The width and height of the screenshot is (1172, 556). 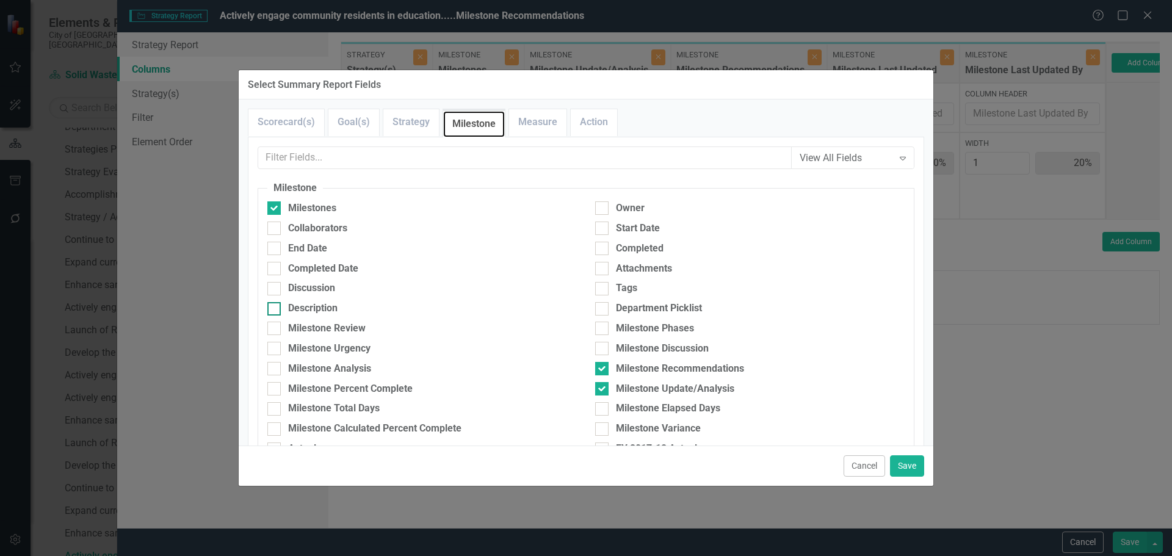 I want to click on div: Completed Date, so click(x=323, y=269).